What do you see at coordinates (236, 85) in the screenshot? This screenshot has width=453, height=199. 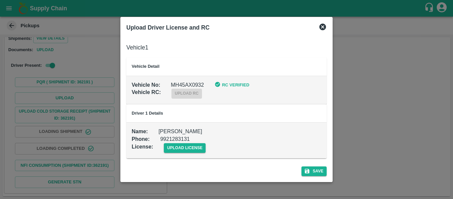 I see `b: RC Verified` at bounding box center [236, 85].